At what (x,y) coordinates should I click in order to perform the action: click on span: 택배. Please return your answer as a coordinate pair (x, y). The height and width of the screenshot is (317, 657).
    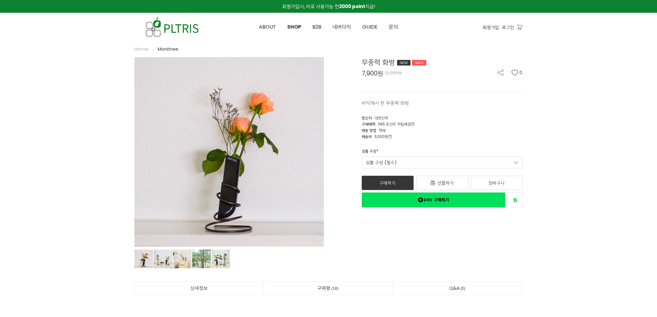
    Looking at the image, I should click on (382, 130).